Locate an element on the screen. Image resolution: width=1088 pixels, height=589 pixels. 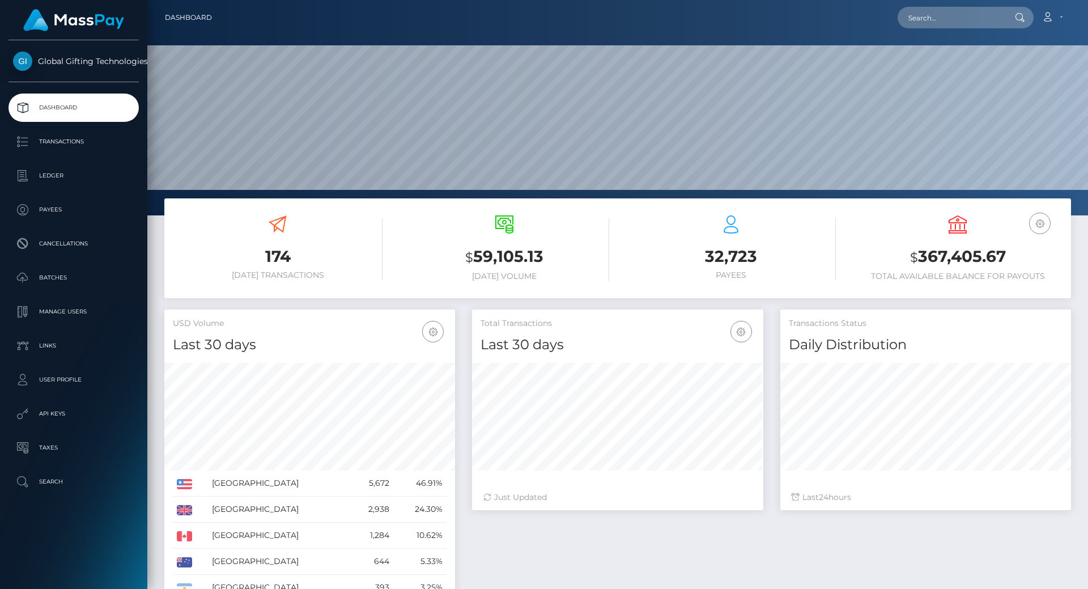
td: 24.30% is located at coordinates (420, 509).